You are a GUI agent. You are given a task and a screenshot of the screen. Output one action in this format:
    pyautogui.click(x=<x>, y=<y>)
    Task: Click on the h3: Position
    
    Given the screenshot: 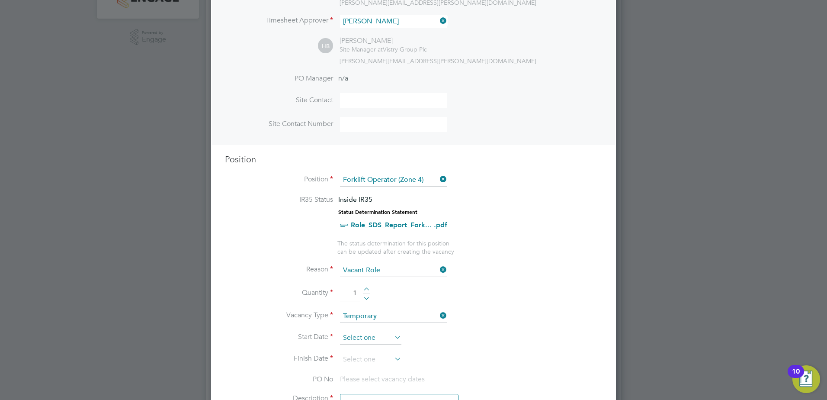 What is the action you would take?
    pyautogui.click(x=413, y=159)
    